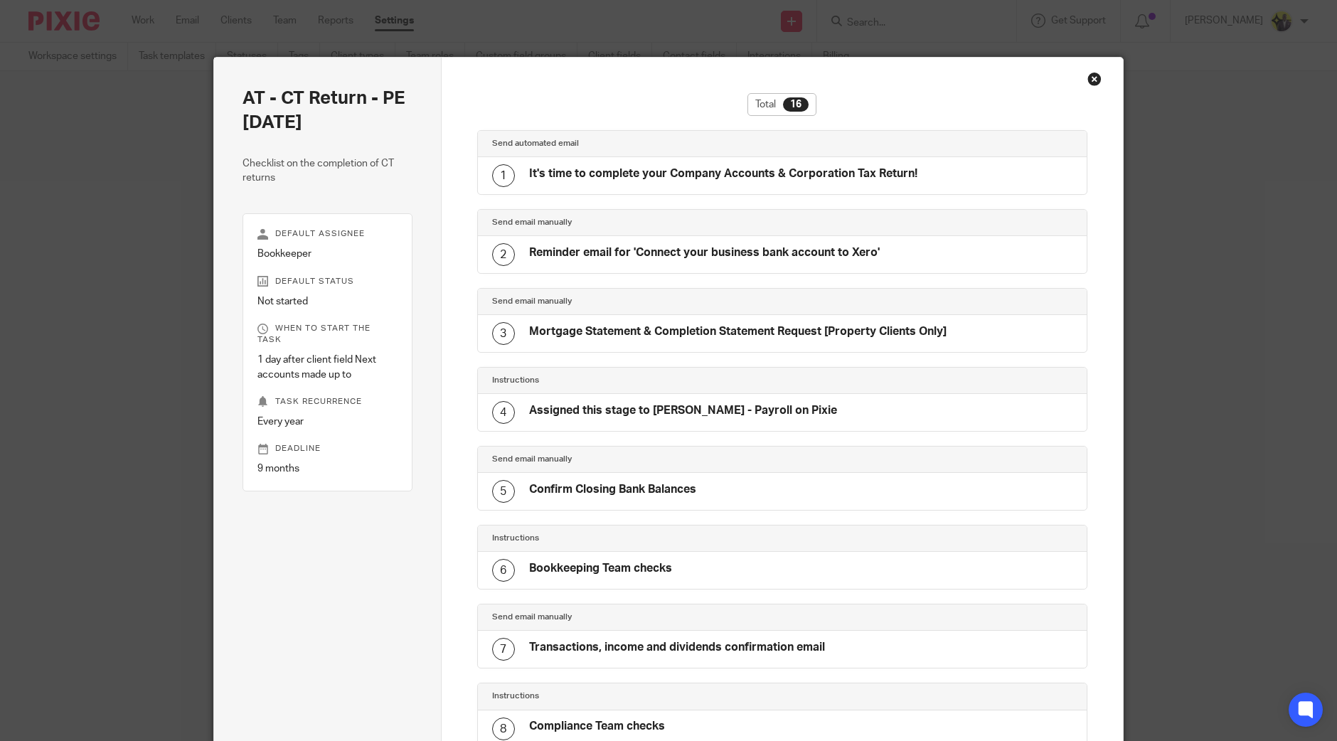 The image size is (1337, 741). What do you see at coordinates (504, 334) in the screenshot?
I see `div: 3` at bounding box center [504, 334].